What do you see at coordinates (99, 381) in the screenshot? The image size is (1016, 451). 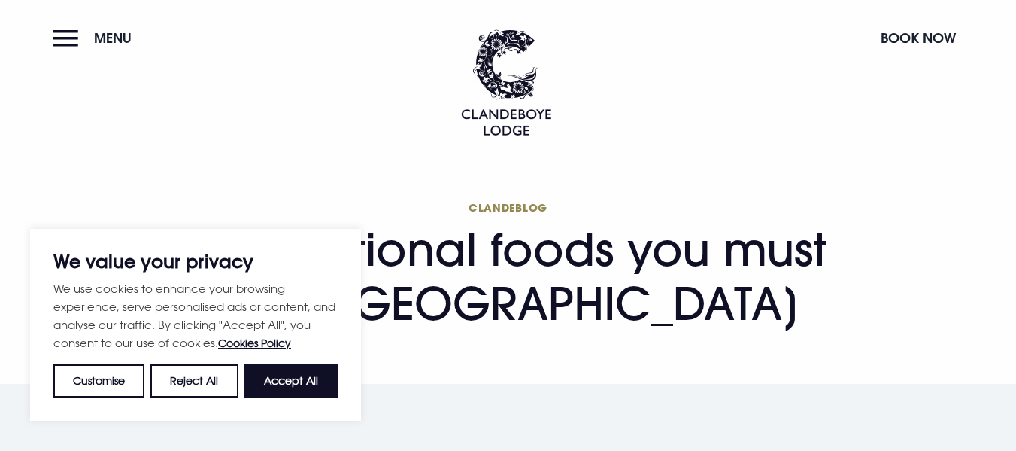 I see `button: Customise` at bounding box center [99, 381].